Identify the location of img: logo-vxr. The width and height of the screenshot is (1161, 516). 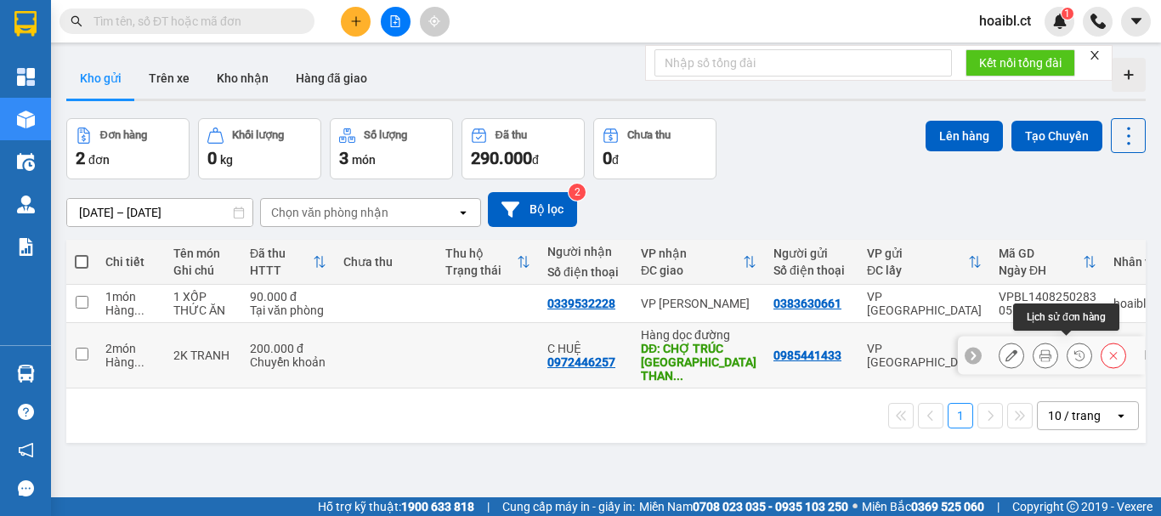
(26, 24).